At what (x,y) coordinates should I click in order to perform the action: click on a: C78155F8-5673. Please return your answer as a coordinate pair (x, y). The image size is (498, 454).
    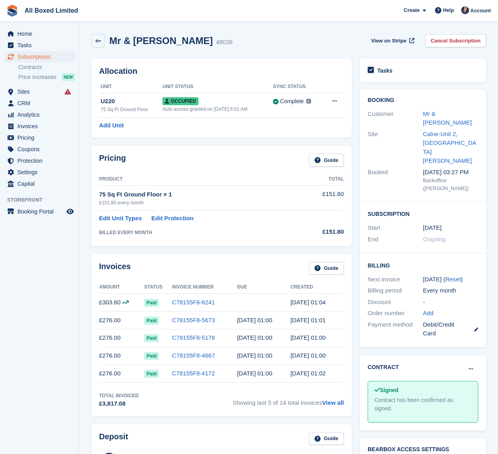
    Looking at the image, I should click on (193, 320).